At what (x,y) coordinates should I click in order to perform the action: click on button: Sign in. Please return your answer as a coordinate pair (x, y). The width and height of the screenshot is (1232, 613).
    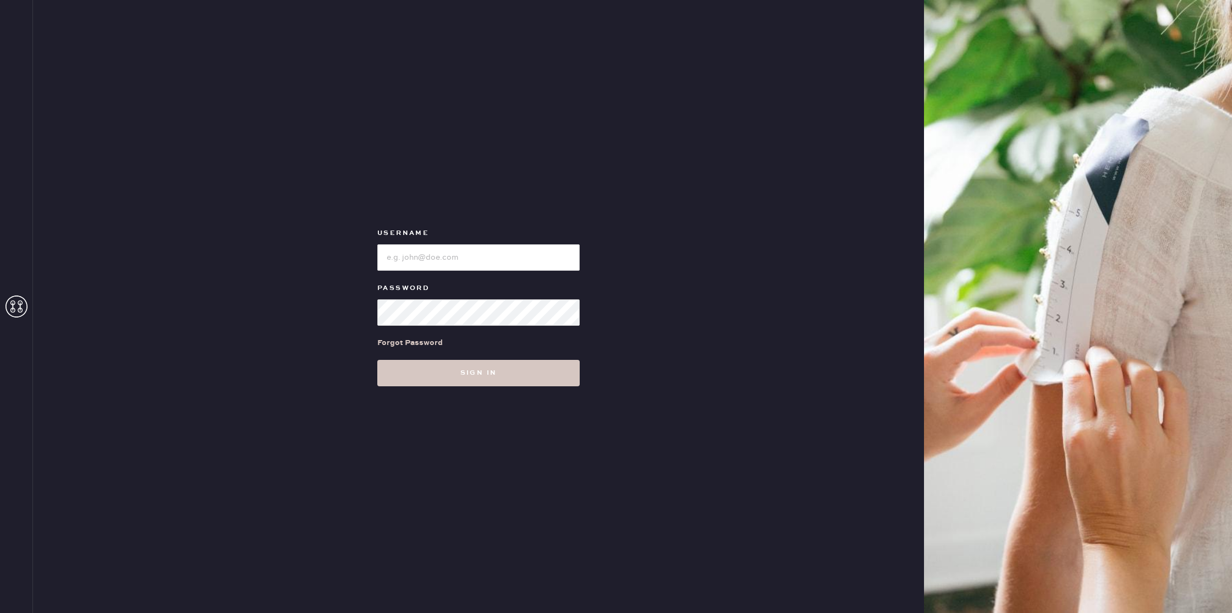
    Looking at the image, I should click on (479, 373).